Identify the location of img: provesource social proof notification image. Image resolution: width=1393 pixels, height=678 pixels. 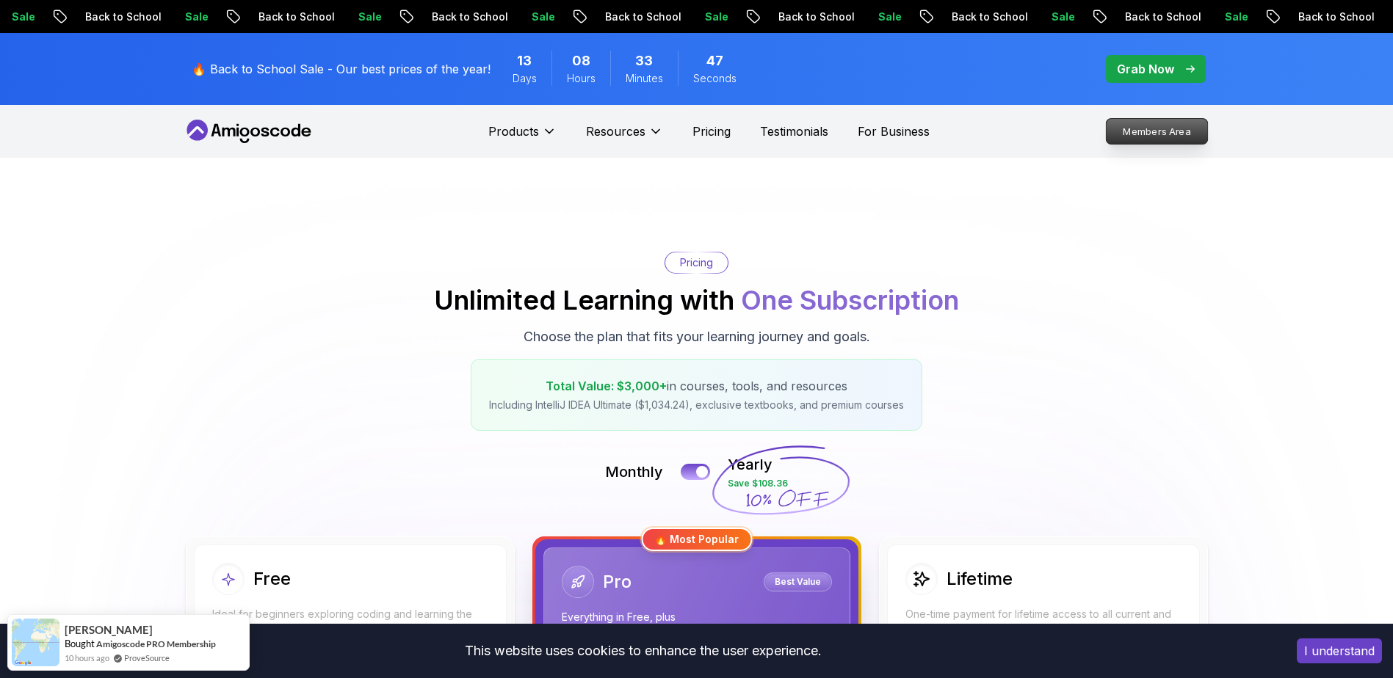
(35, 642).